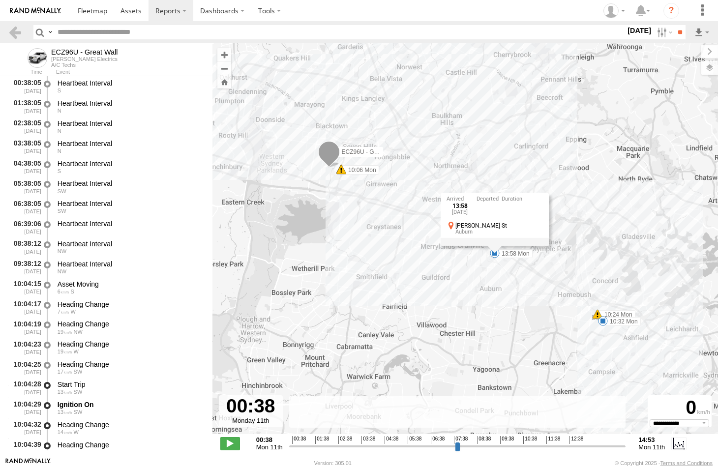  What do you see at coordinates (369, 152) in the screenshot?
I see `span: ECZ96U - Great Wall` at bounding box center [369, 152].